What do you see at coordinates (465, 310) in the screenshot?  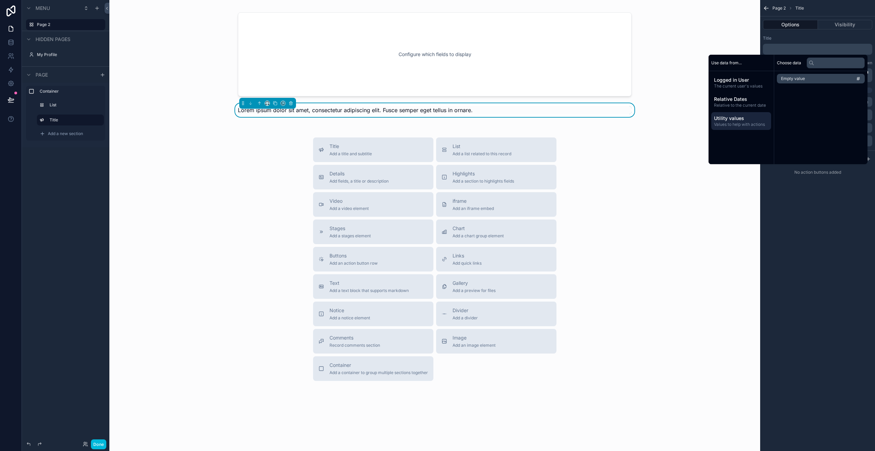 I see `span: Divider` at bounding box center [465, 310].